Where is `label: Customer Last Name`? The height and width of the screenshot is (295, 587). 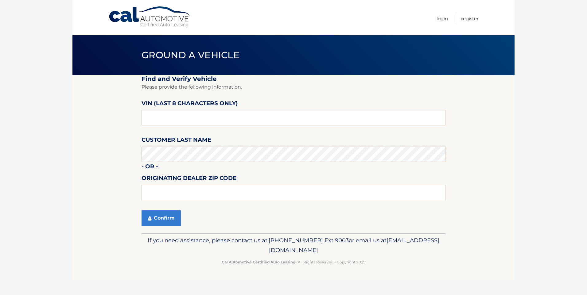 label: Customer Last Name is located at coordinates (176, 141).